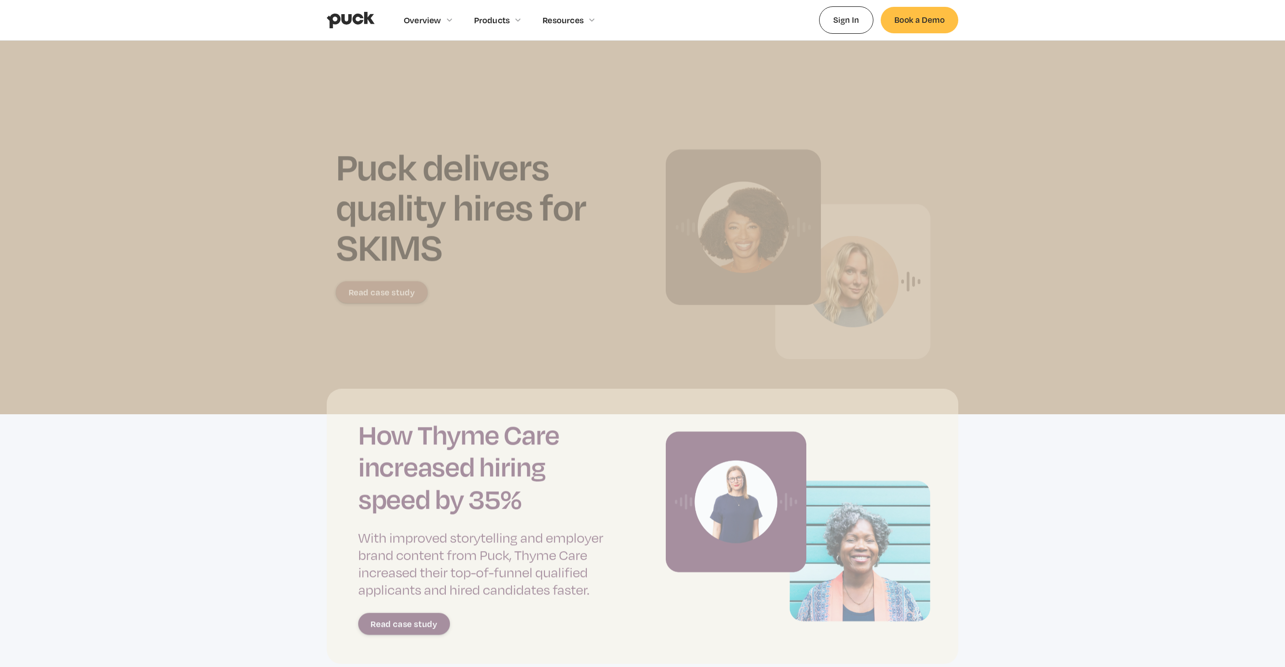 The width and height of the screenshot is (1285, 667). Describe the element at coordinates (919, 20) in the screenshot. I see `a: Book a Demo` at that location.